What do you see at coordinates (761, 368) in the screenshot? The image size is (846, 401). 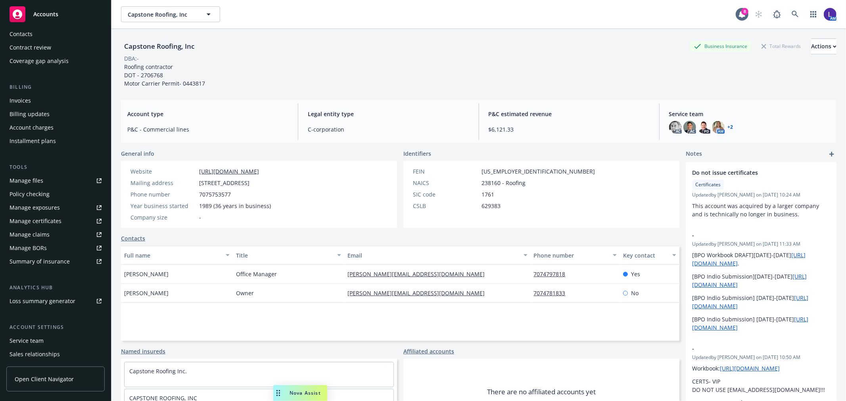 I see `p: Workbook:` at bounding box center [761, 368].